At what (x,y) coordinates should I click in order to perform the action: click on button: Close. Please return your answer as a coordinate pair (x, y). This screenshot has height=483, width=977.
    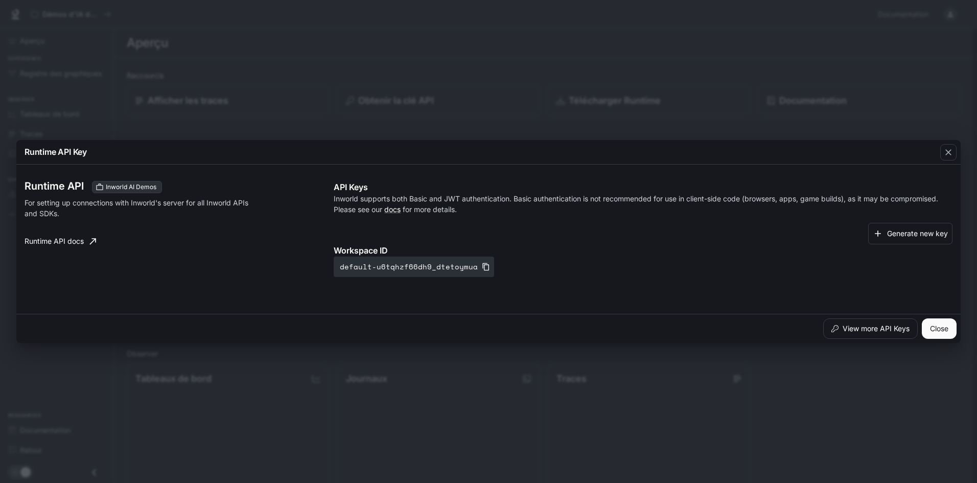
    Looking at the image, I should click on (940, 329).